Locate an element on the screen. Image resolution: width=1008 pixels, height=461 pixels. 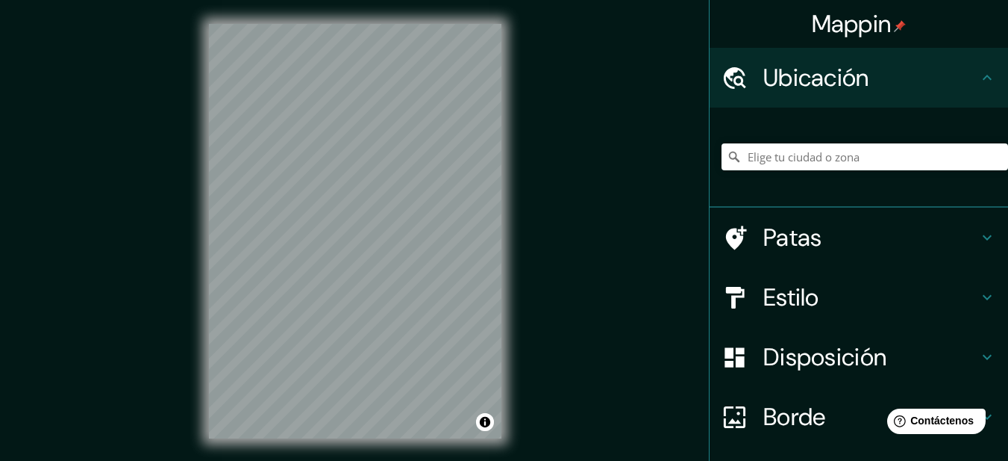
div: Ubicación is located at coordinates (859, 78).